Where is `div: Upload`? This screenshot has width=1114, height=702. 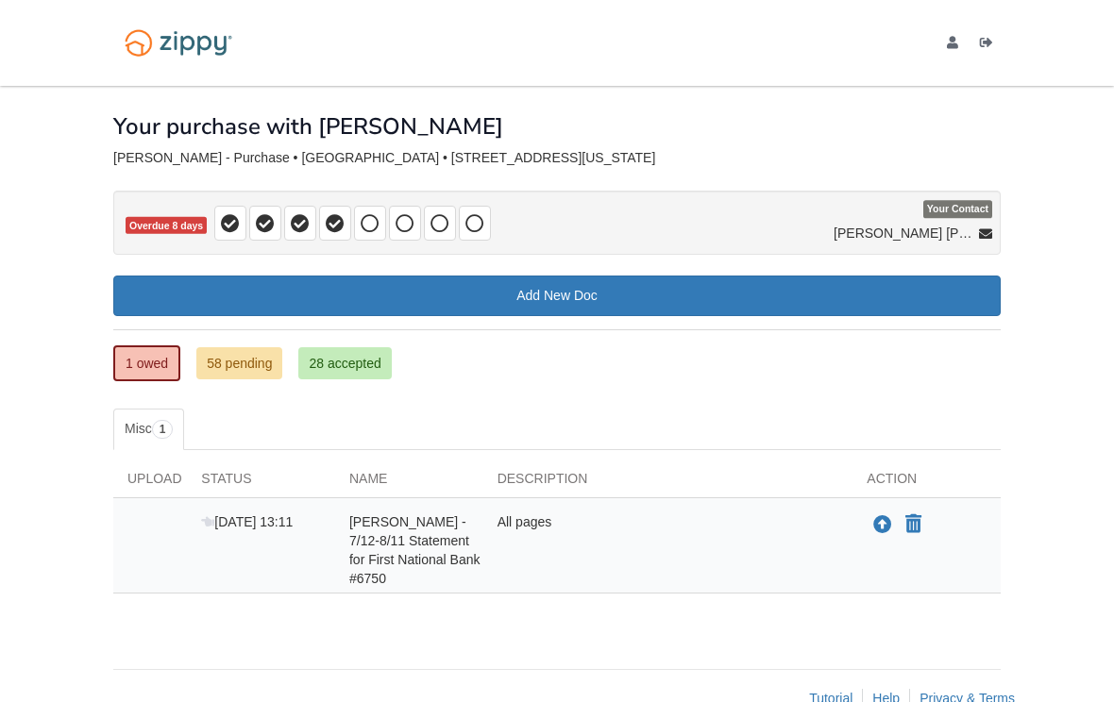
div: Upload is located at coordinates (150, 483).